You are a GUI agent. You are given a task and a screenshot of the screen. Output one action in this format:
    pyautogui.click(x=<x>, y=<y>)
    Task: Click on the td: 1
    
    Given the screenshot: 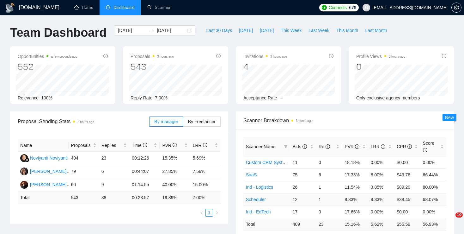 What is the action you would take?
    pyautogui.click(x=329, y=199)
    